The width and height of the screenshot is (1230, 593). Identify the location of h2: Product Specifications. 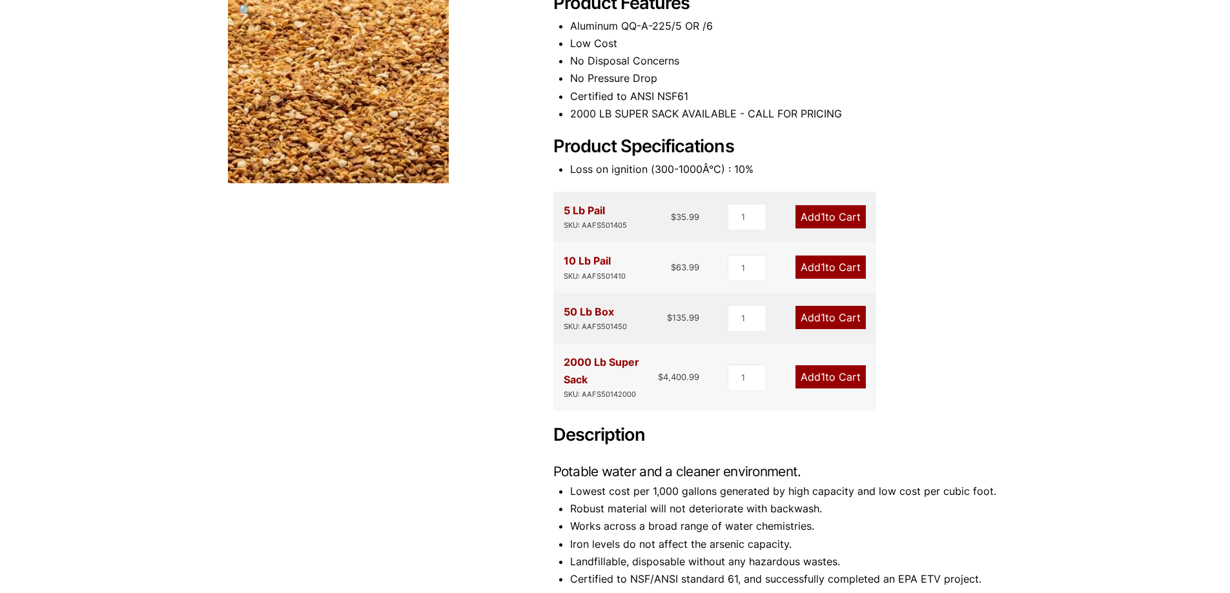
(778, 147).